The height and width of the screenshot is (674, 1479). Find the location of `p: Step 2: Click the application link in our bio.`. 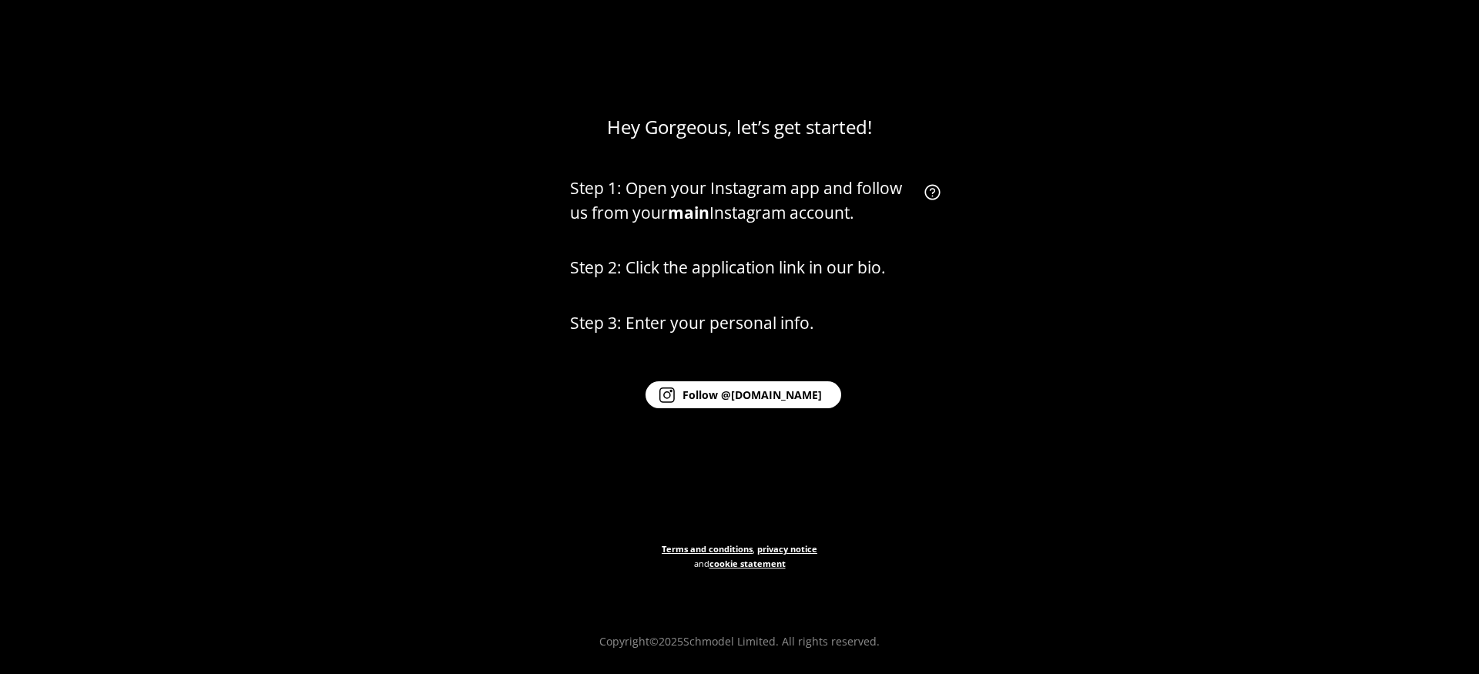

p: Step 2: Click the application link in our bio. is located at coordinates (759, 268).